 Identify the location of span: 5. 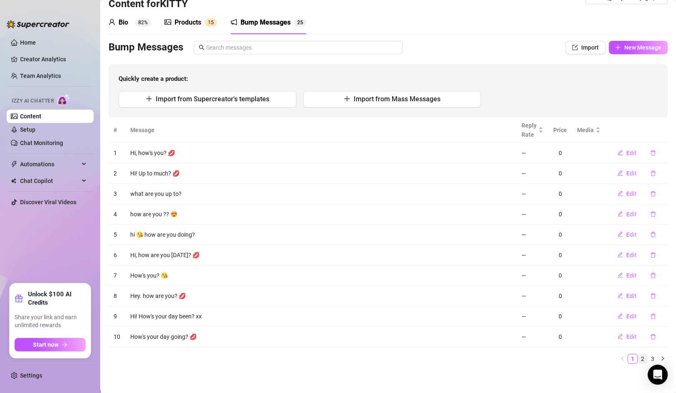
(212, 23).